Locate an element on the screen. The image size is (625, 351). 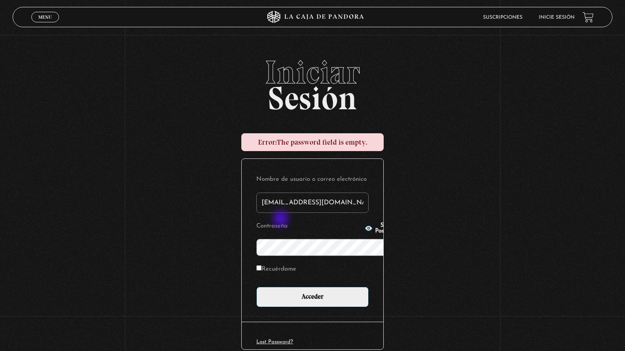
span: Iniciar is located at coordinates (312, 72).